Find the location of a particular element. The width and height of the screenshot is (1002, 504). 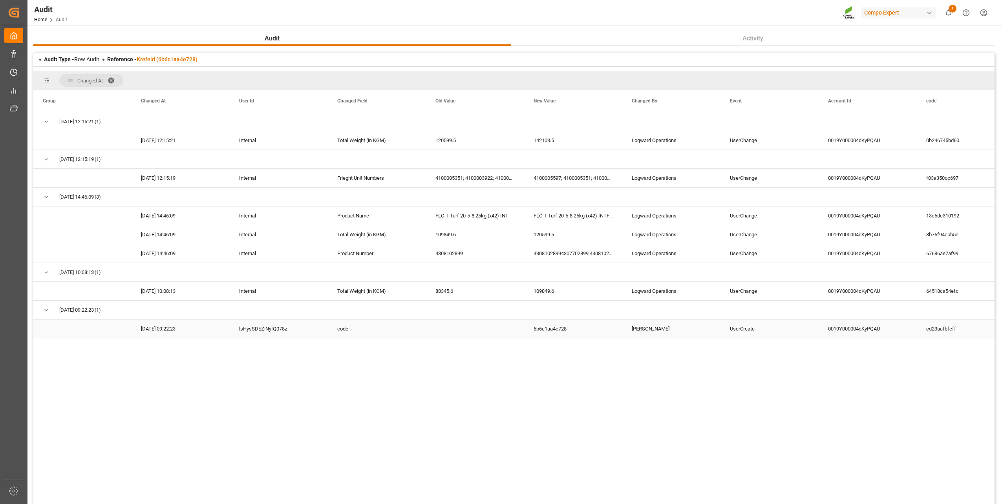

button: Audit is located at coordinates (272, 38).